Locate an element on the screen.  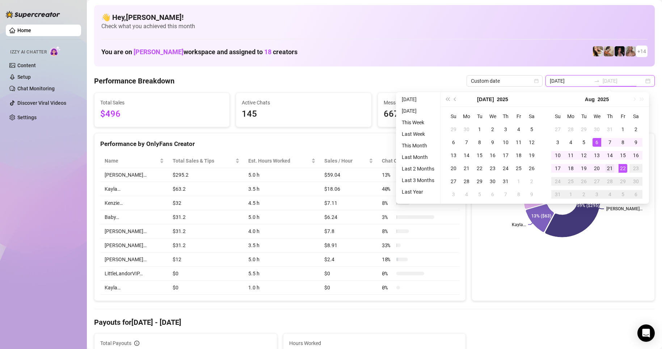
li: Last Month is located at coordinates (418, 157).